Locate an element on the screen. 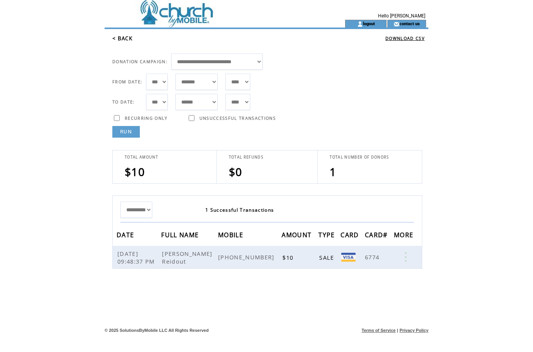  span: CARD is located at coordinates (351, 236).